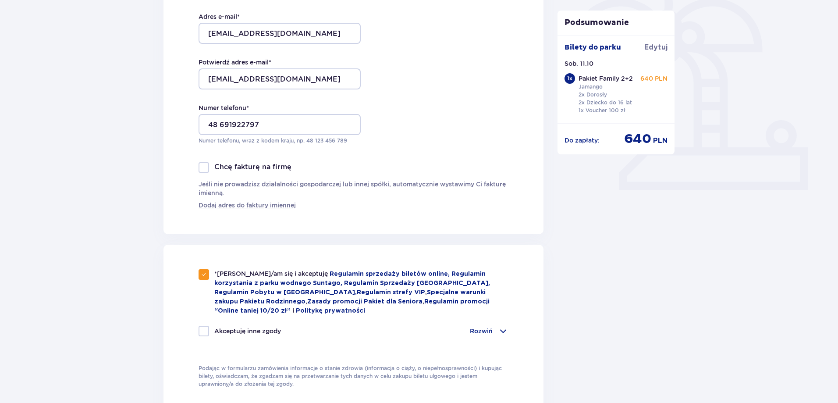  What do you see at coordinates (605, 103) in the screenshot?
I see `p: 2x Dorosły 2x Dziecko do 16 lat 1x Voucher 100 zł` at bounding box center [605, 103].